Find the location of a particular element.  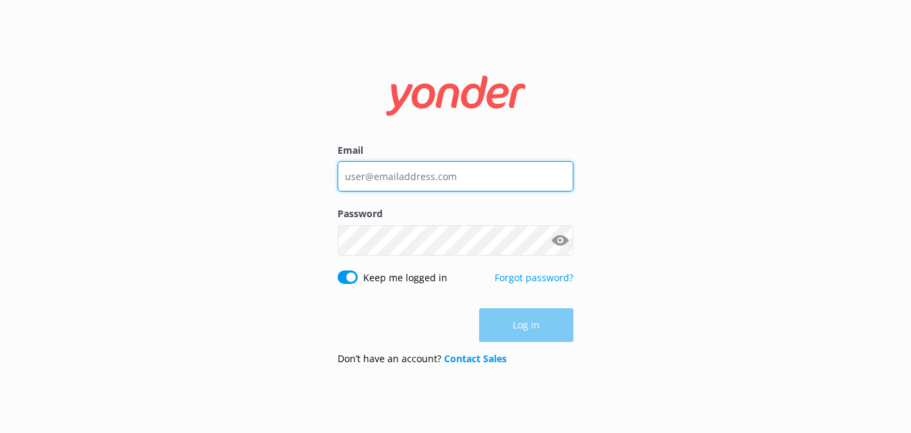

button: Show password is located at coordinates (560, 240).